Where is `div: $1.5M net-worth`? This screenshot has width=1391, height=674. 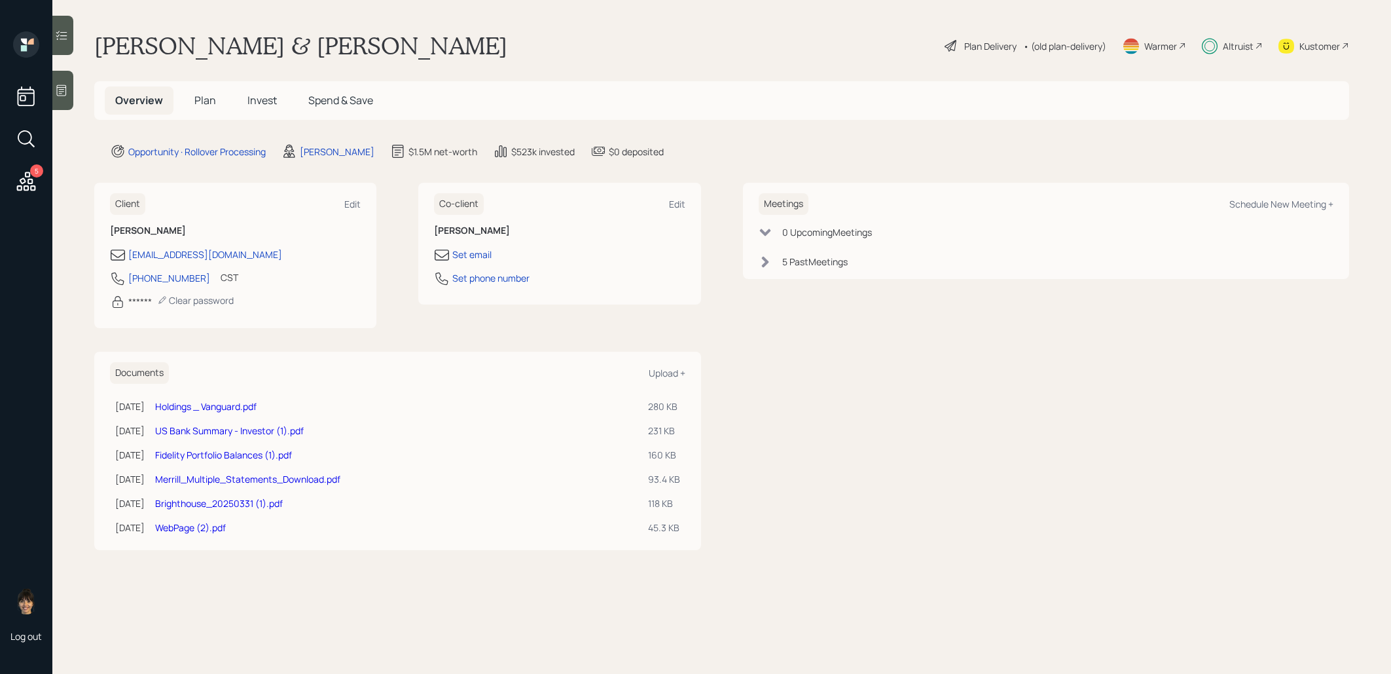
div: $1.5M net-worth is located at coordinates (443, 151).